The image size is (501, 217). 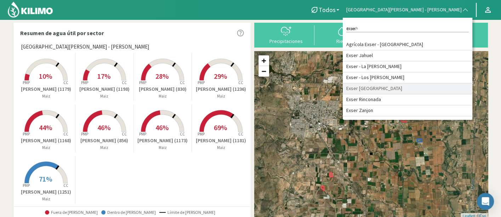 I want to click on span: 17%, so click(x=104, y=76).